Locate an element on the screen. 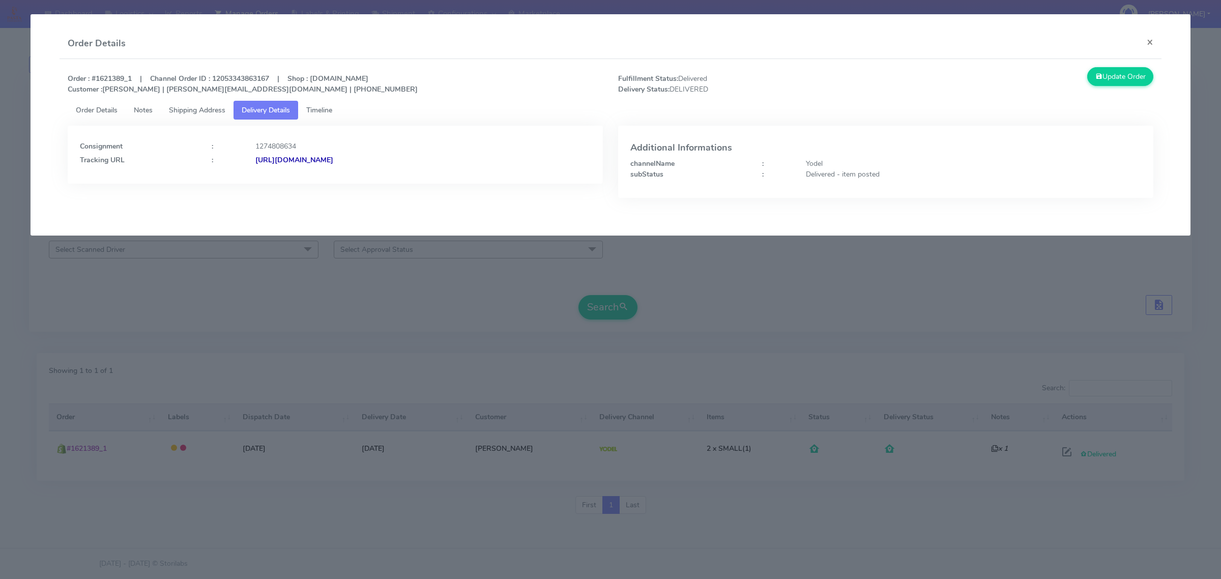  strong: channelName is located at coordinates (652, 163).